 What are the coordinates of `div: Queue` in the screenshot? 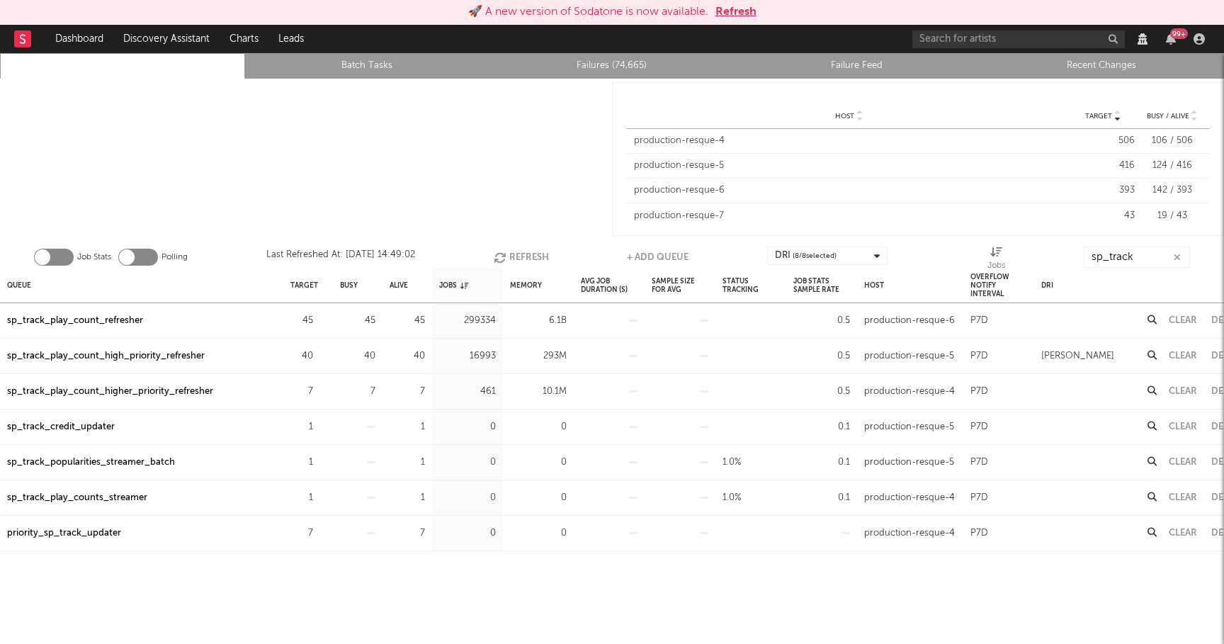 It's located at (19, 285).